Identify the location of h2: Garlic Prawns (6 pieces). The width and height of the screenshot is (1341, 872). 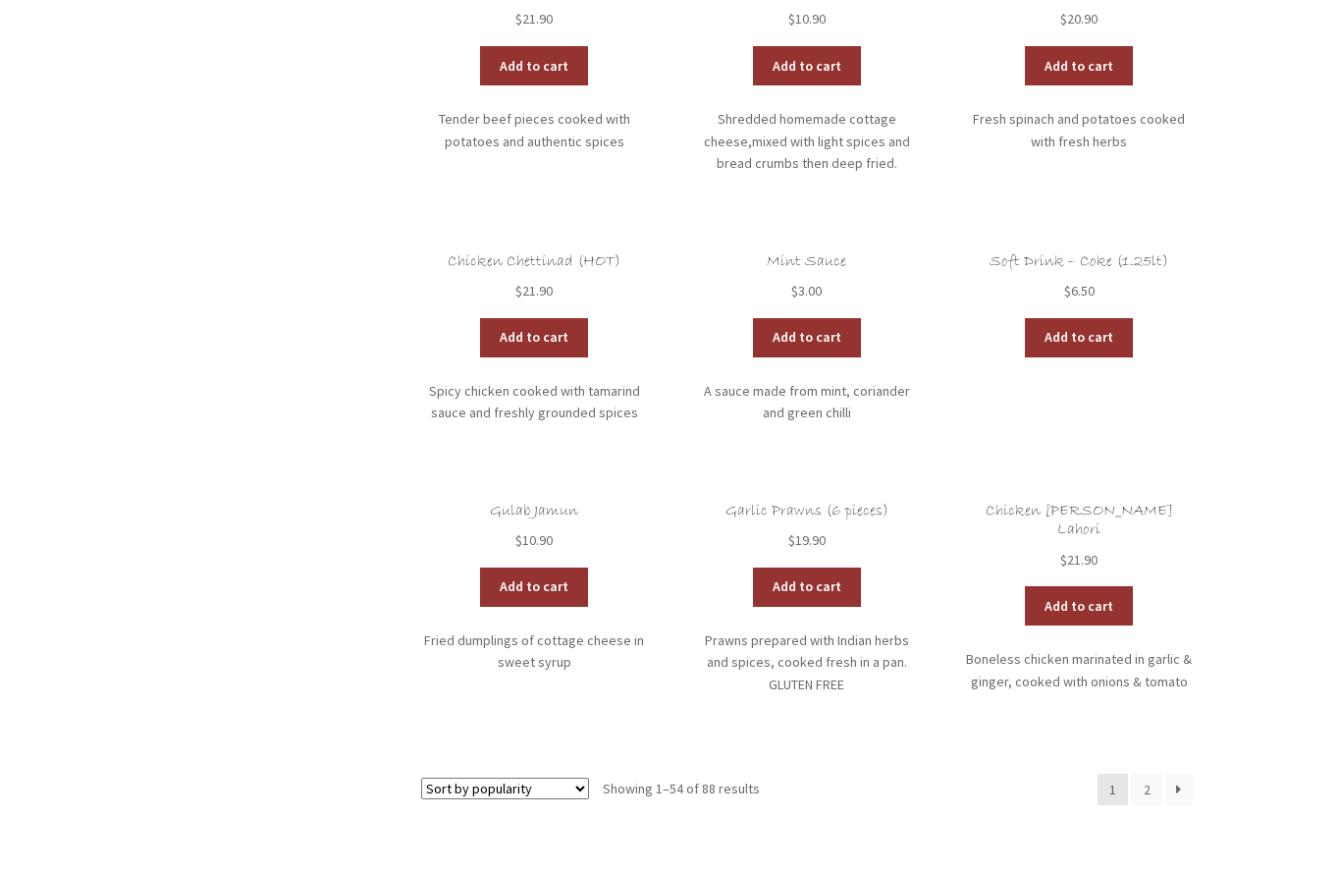
(806, 510).